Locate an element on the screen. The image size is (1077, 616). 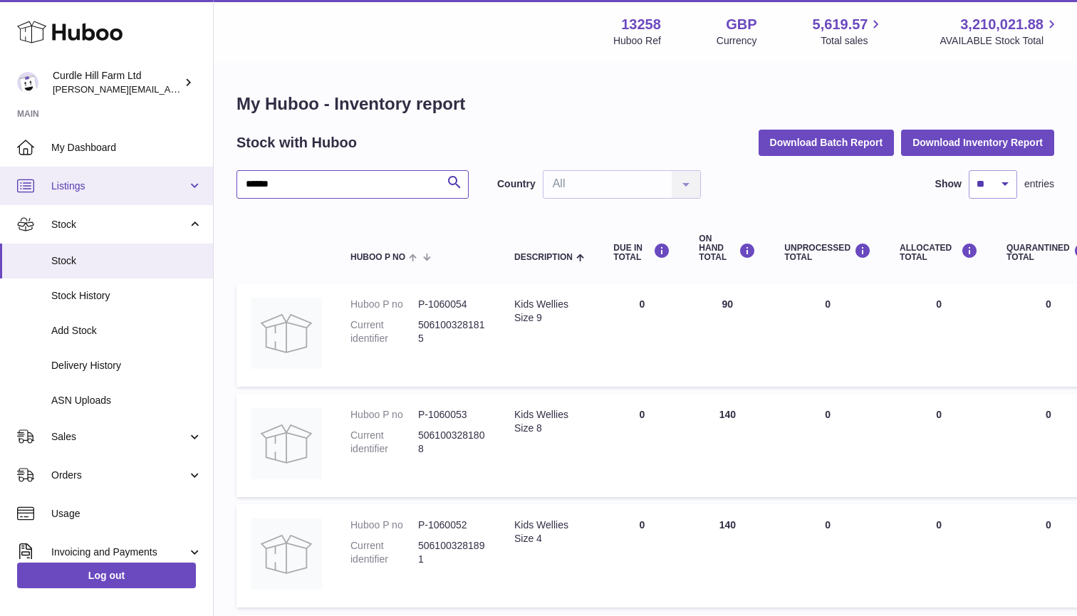
label: Show is located at coordinates (948, 184).